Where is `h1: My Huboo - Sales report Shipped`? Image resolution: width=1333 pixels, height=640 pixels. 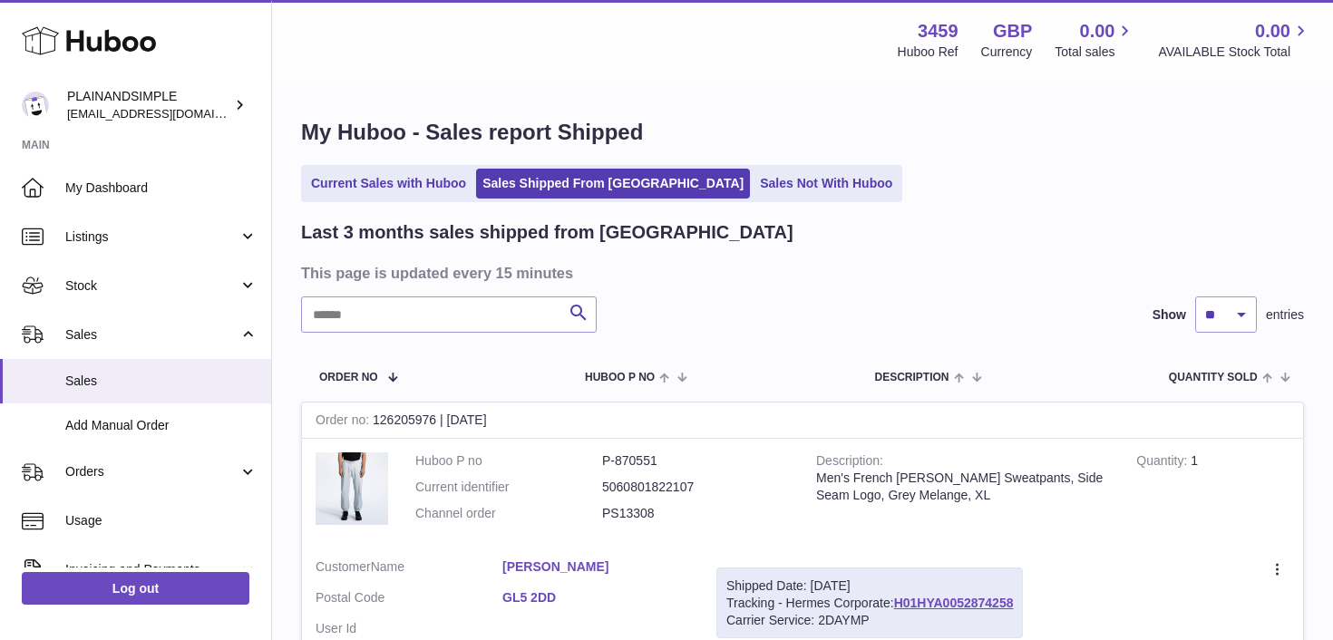 h1: My Huboo - Sales report Shipped is located at coordinates (802, 132).